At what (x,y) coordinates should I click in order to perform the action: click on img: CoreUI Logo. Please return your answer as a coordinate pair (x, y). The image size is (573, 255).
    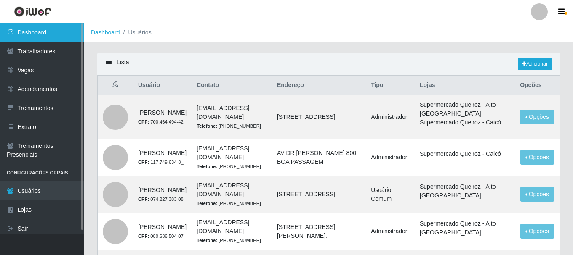
    Looking at the image, I should click on (32, 11).